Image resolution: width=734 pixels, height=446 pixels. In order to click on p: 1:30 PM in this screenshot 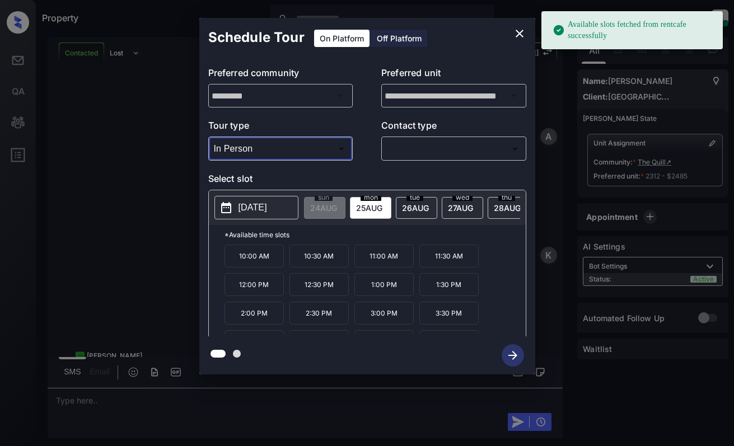, I will do `click(449, 284)`.